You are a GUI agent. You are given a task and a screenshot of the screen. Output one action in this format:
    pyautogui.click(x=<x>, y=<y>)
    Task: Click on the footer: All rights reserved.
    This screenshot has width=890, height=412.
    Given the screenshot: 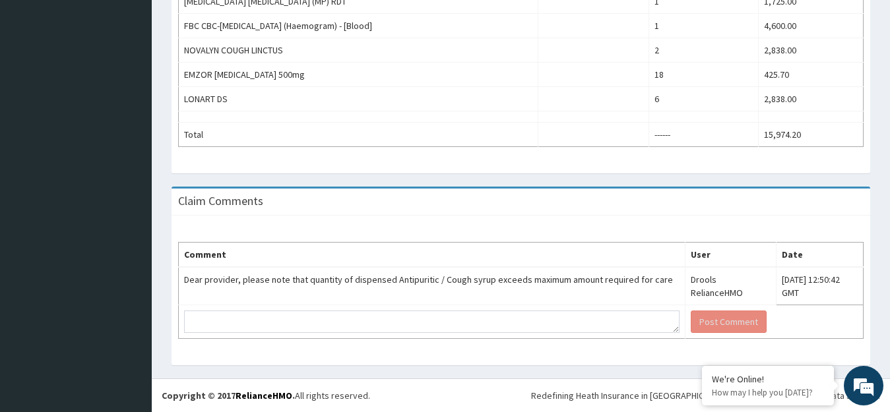 What is the action you would take?
    pyautogui.click(x=520, y=395)
    